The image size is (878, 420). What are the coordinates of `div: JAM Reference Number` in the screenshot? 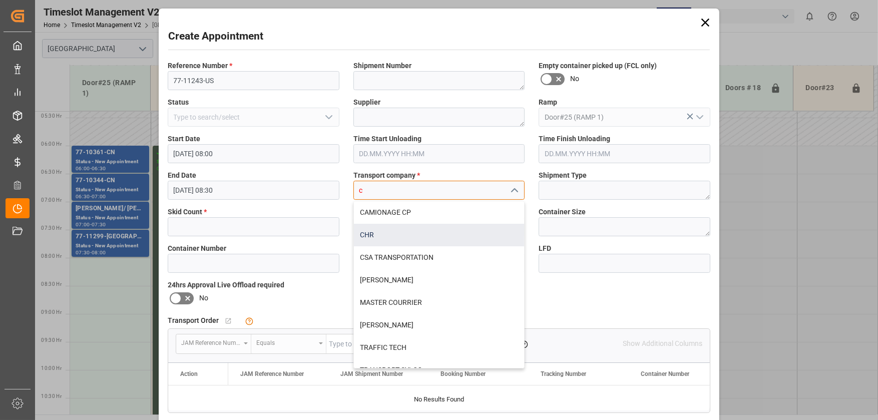 It's located at (211, 341).